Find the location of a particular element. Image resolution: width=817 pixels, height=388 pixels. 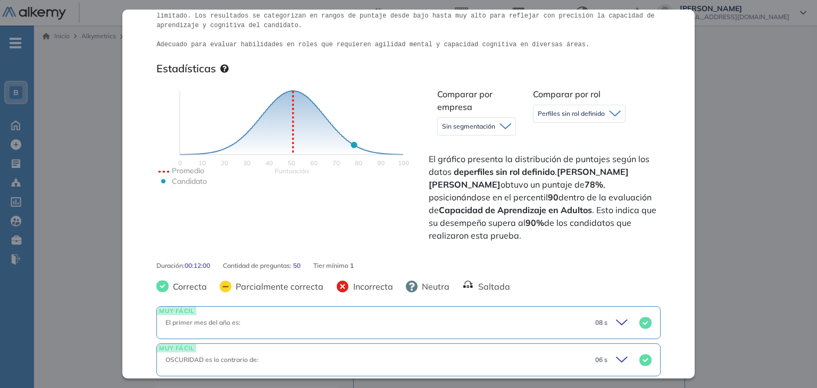

span: Tier mínimo is located at coordinates (331, 266).